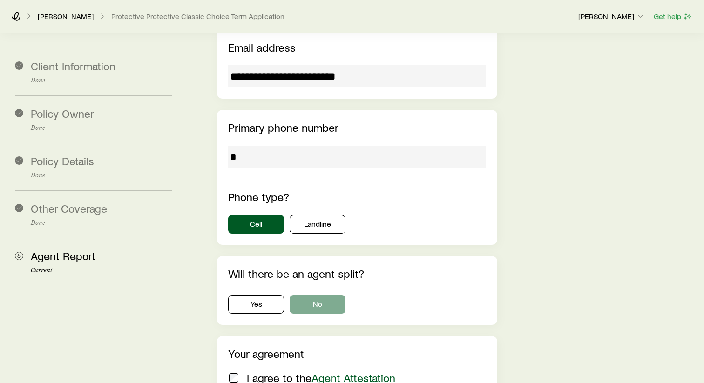 The height and width of the screenshot is (383, 704). Describe the element at coordinates (62, 113) in the screenshot. I see `span: Policy Owner` at that location.